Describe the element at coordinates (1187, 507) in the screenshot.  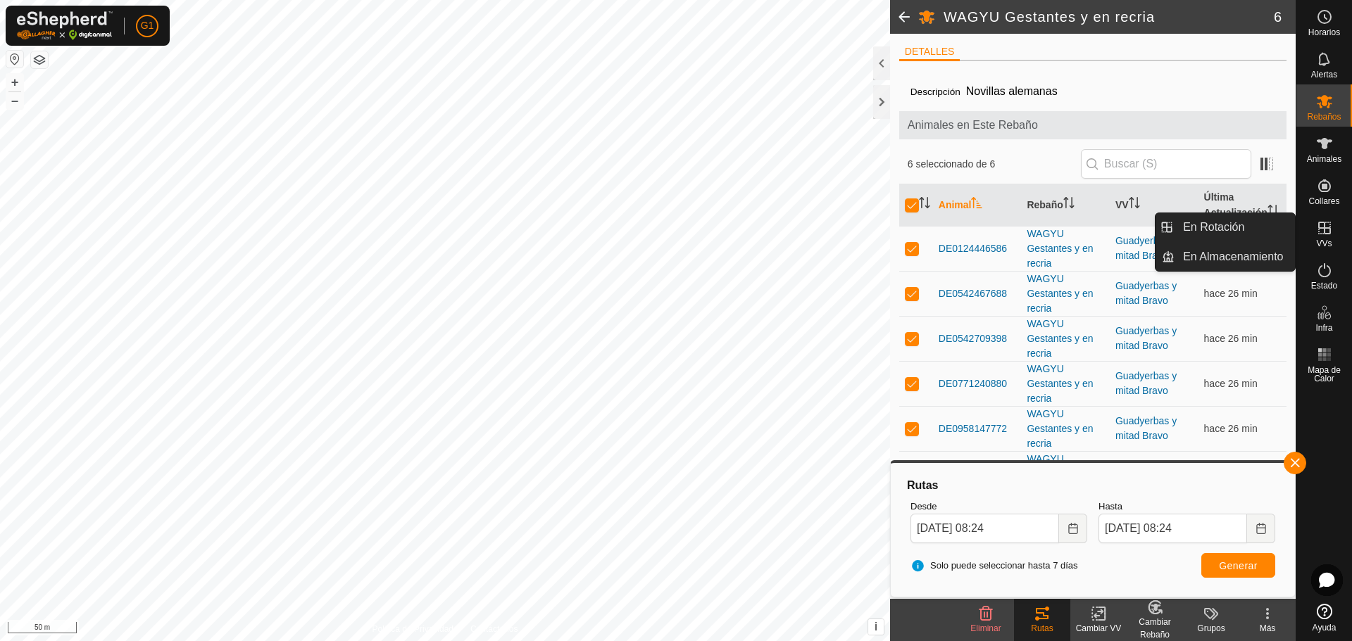
I see `label: Hasta` at that location.